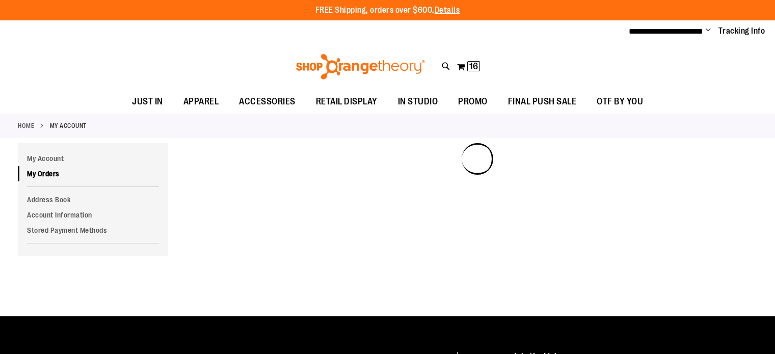  I want to click on span: 16, so click(474, 66).